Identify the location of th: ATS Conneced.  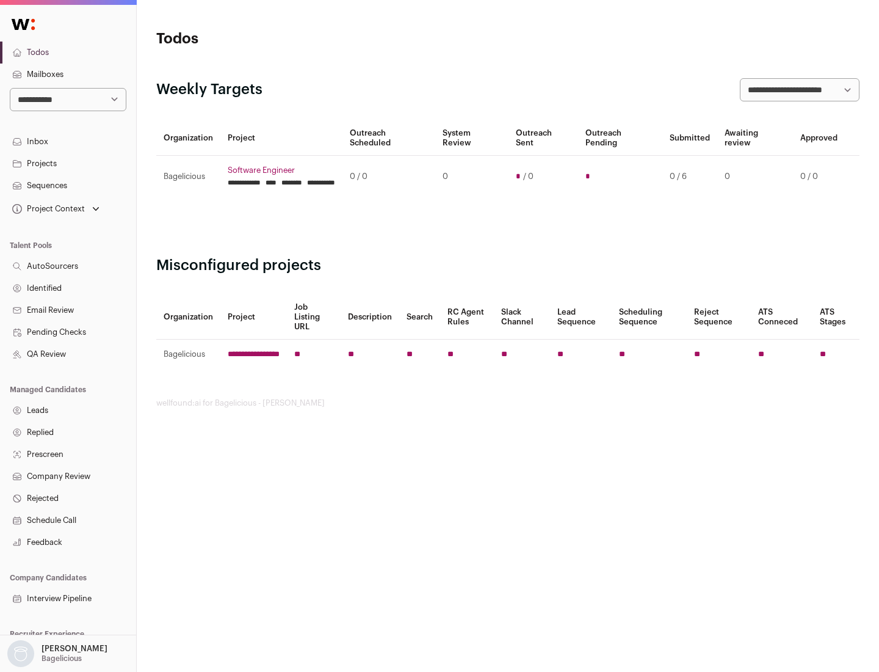
(781, 317).